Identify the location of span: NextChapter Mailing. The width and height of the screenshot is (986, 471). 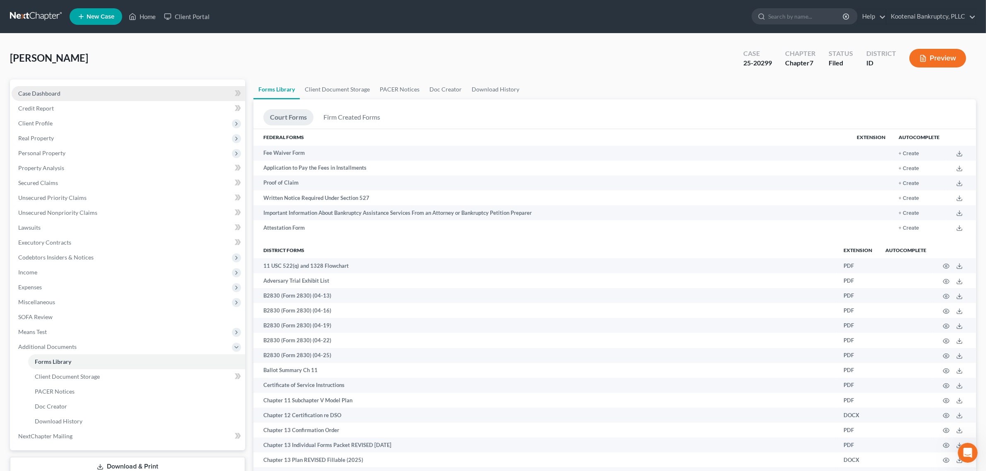
(45, 436).